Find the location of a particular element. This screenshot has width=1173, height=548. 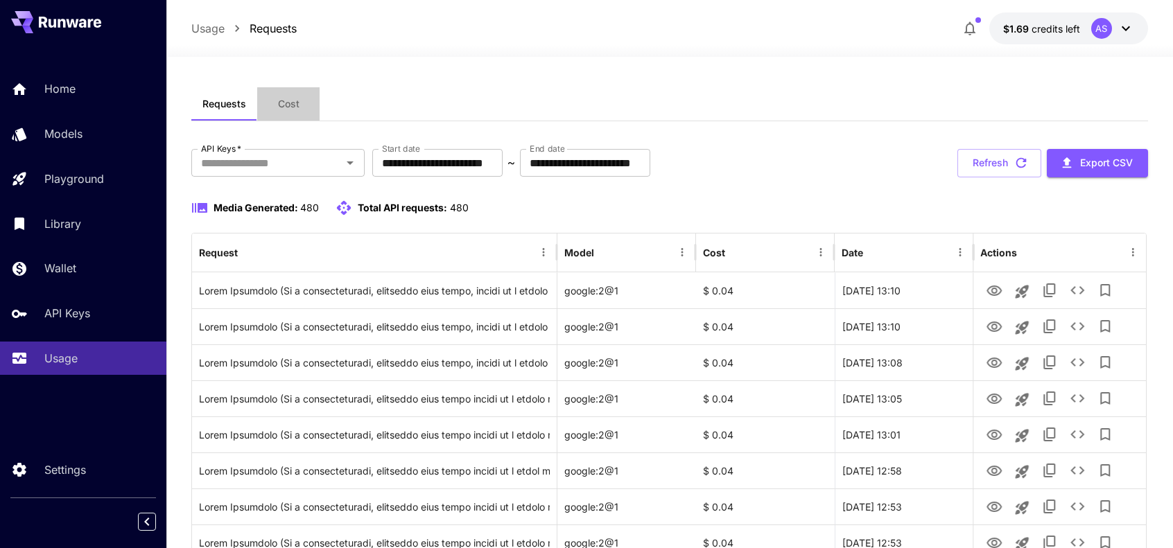

button: Open is located at coordinates (350, 163).